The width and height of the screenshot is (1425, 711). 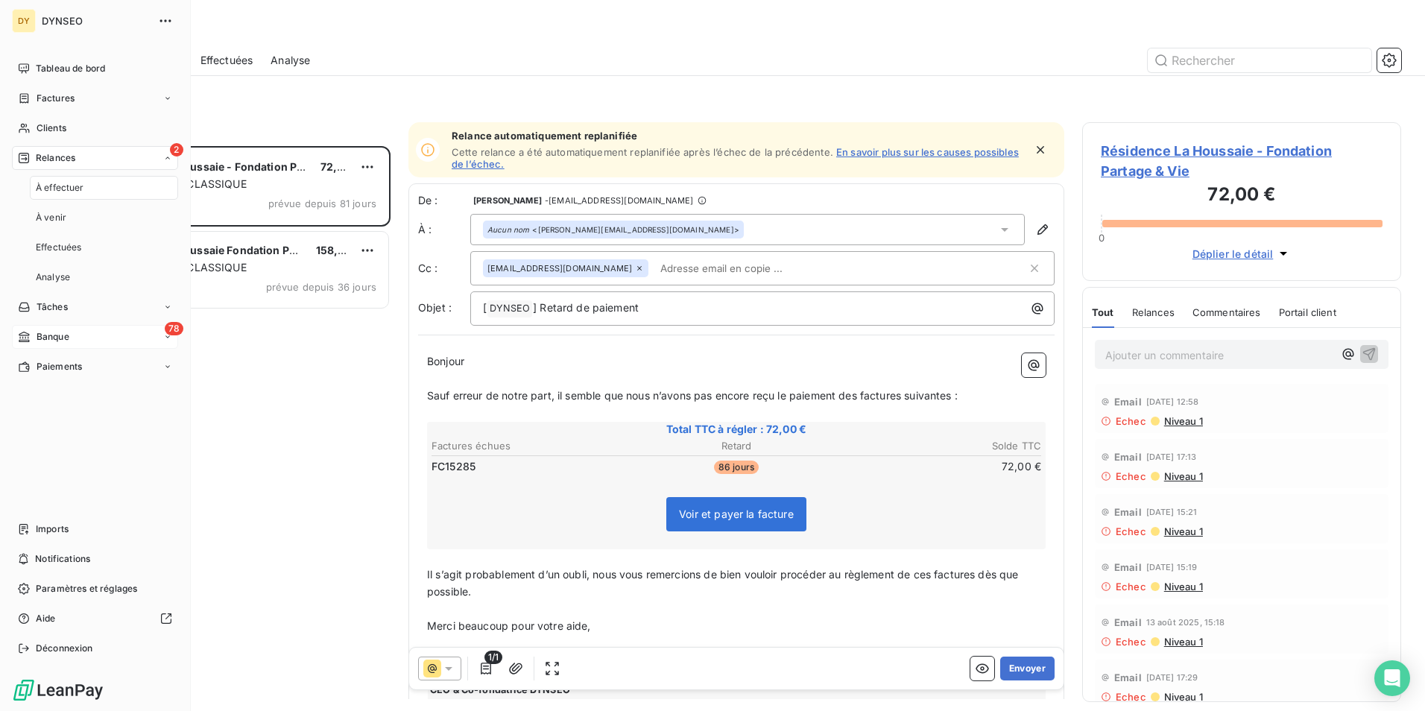 What do you see at coordinates (493, 657) in the screenshot?
I see `span: 1/1` at bounding box center [493, 657].